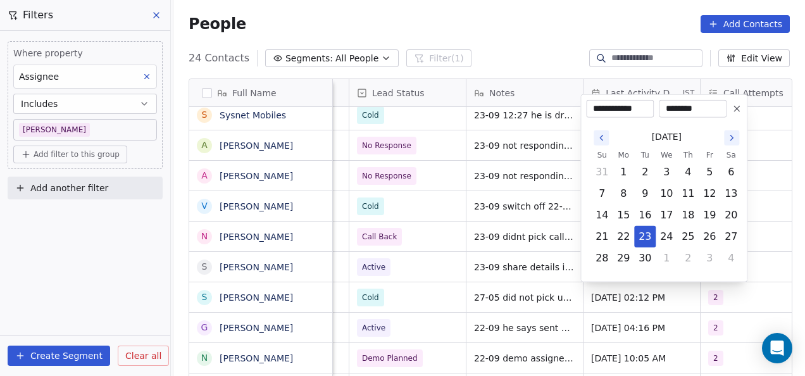 This screenshot has width=805, height=376. What do you see at coordinates (710, 172) in the screenshot?
I see `button: Friday, September 5th, 2025` at bounding box center [710, 172].